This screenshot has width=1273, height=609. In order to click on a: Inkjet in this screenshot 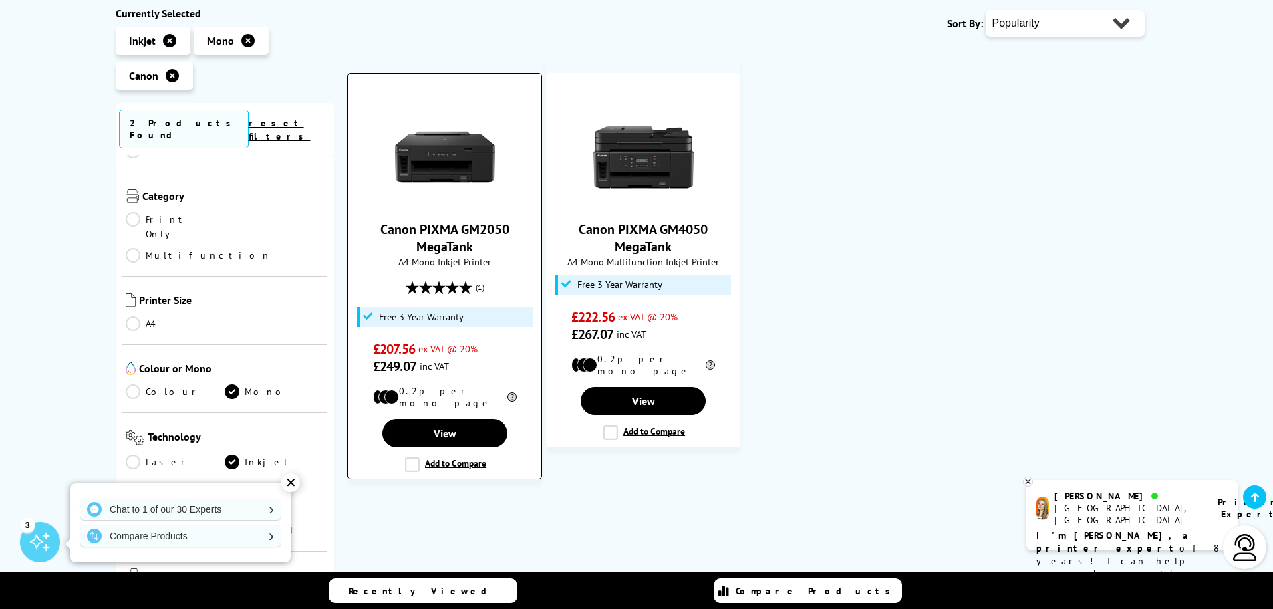, I will do `click(274, 462)`.